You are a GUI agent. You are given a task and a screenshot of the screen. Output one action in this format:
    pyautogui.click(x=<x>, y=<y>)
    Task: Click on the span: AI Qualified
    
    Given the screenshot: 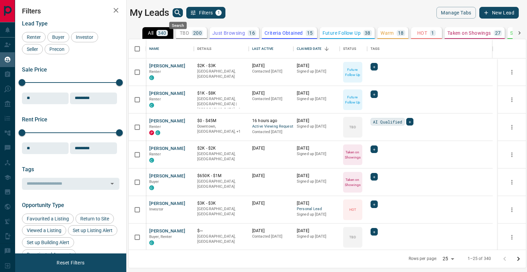 What is the action you would take?
    pyautogui.click(x=388, y=122)
    